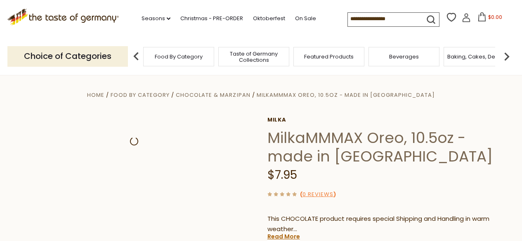 This screenshot has width=522, height=241. What do you see at coordinates (479, 57) in the screenshot?
I see `span: Baking, Cakes, Desserts` at bounding box center [479, 57].